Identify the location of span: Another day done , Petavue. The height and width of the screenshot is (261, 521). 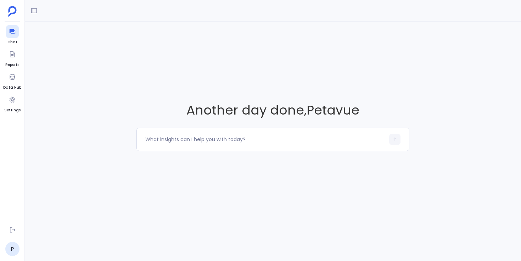
(273, 110).